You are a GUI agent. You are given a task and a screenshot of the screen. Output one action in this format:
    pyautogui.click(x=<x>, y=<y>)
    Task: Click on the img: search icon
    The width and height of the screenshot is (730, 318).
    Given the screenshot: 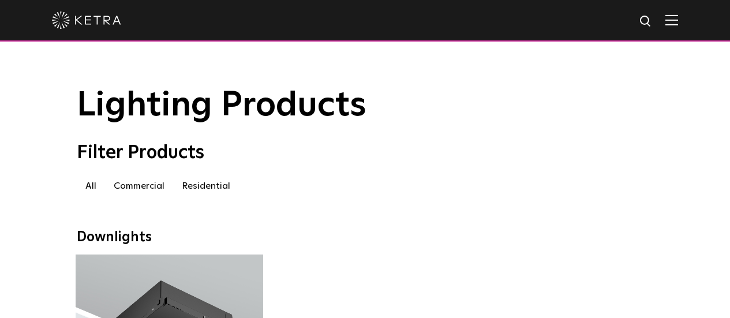 What is the action you would take?
    pyautogui.click(x=646, y=21)
    